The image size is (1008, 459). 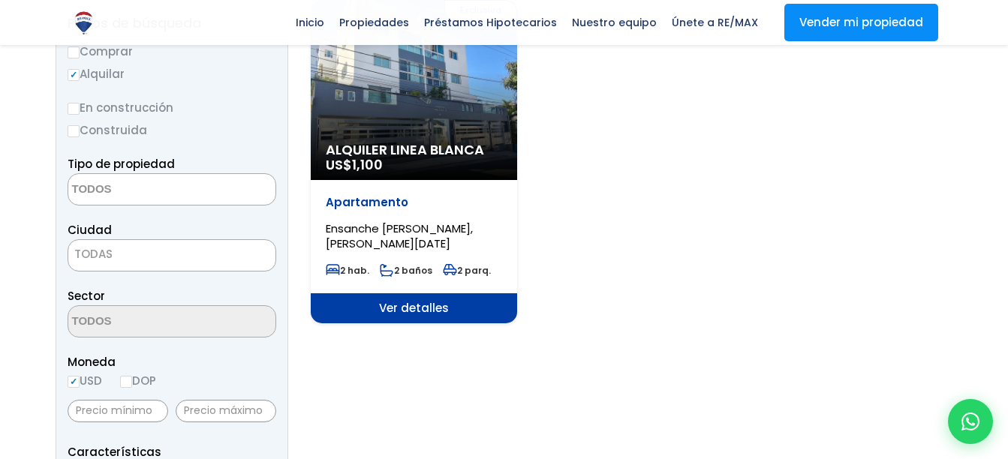 I want to click on label: En construcción, so click(x=172, y=107).